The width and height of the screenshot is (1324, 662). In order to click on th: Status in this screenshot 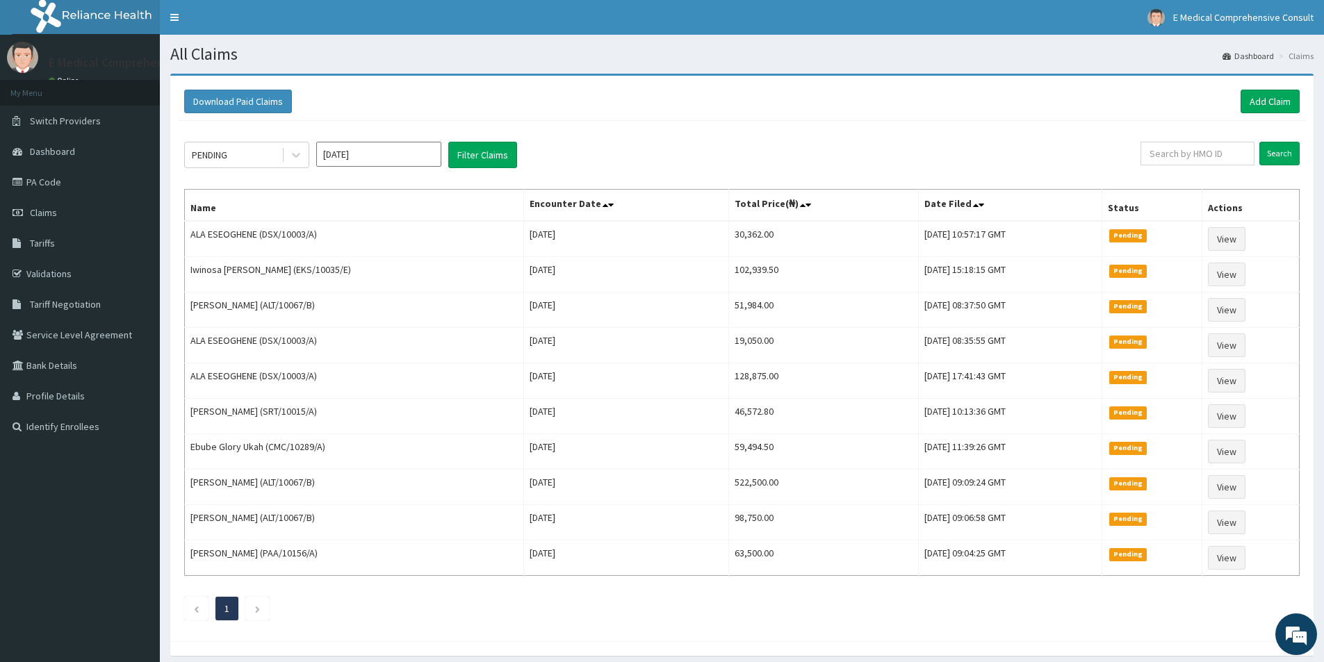, I will do `click(1152, 206)`.